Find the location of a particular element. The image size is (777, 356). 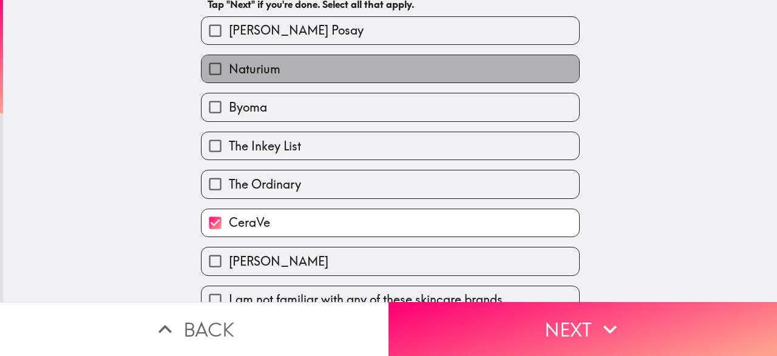

button: Next is located at coordinates (583, 329).